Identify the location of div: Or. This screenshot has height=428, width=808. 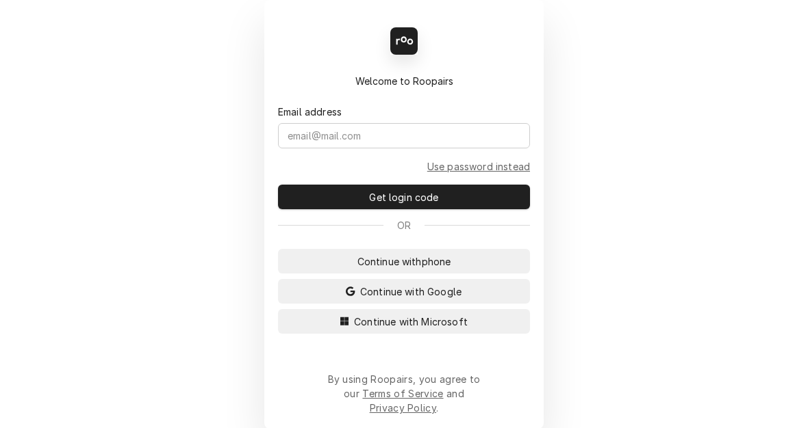
(404, 225).